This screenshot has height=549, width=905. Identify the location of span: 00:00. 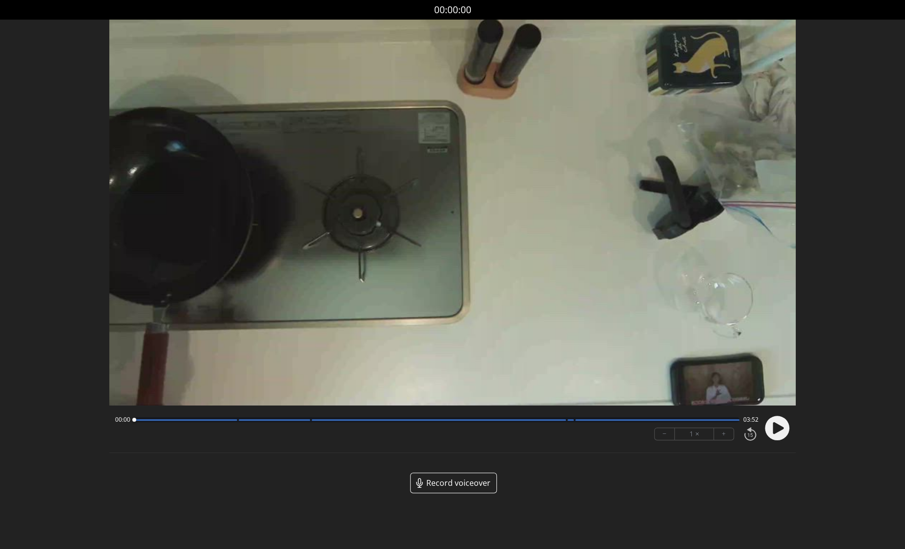
(122, 420).